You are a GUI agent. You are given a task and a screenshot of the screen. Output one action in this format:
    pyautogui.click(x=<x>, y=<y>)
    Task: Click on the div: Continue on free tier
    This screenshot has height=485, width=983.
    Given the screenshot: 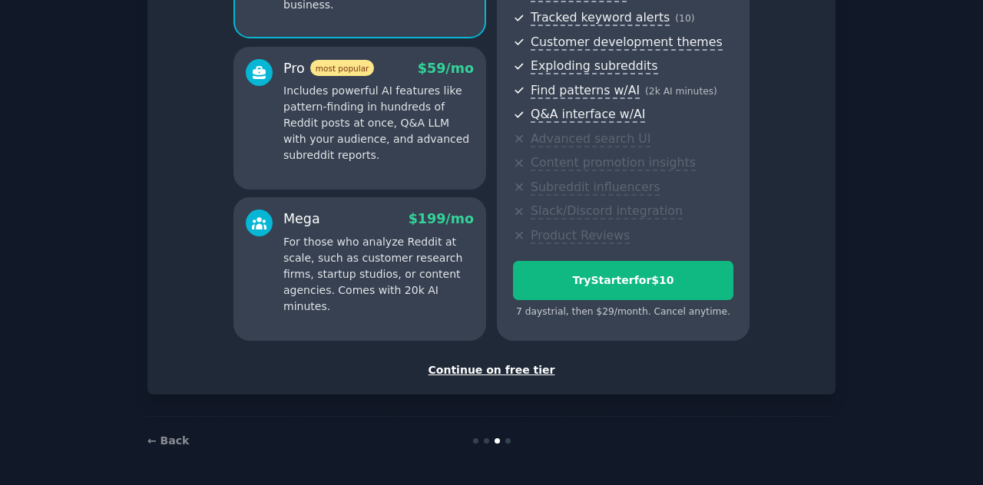 What is the action you would take?
    pyautogui.click(x=491, y=370)
    